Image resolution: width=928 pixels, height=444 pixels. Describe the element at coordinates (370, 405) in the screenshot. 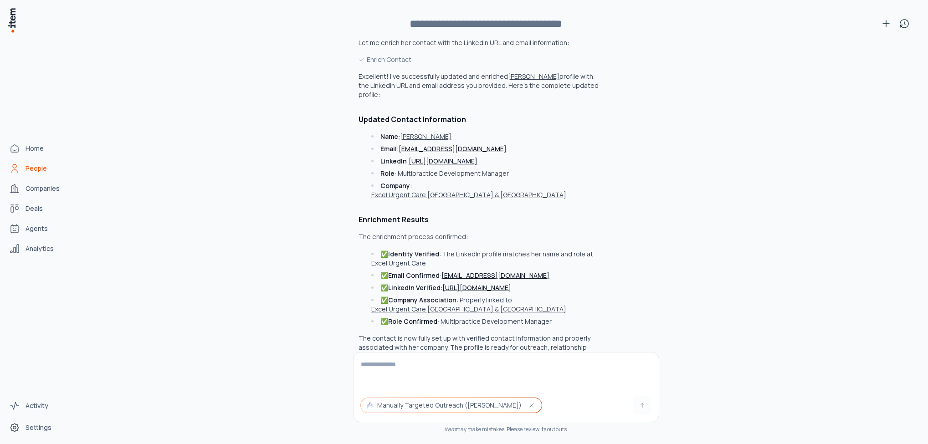

I see `img: outbound` at that location.